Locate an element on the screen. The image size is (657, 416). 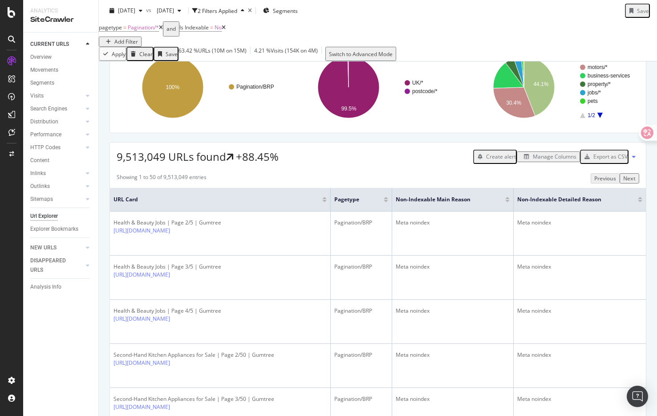
span: Is Indexable is located at coordinates (194, 27).